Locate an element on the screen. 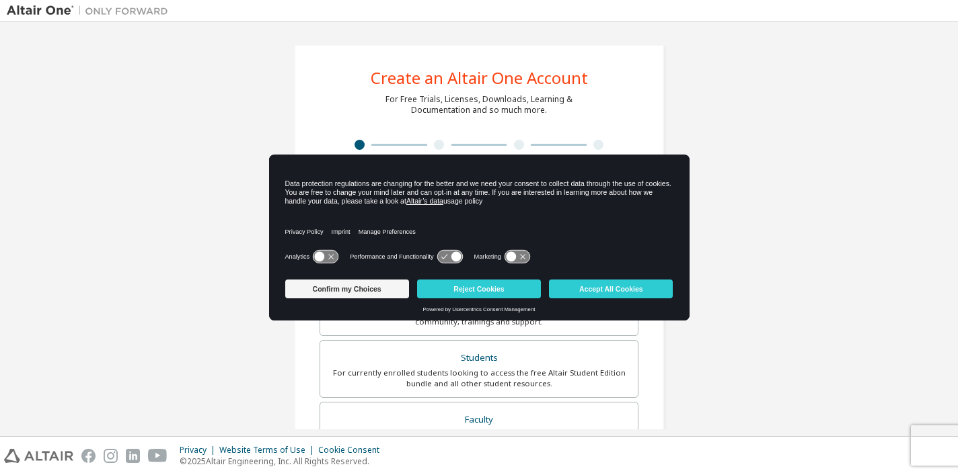 This screenshot has width=958, height=475. div: Verify Email is located at coordinates (439, 159).